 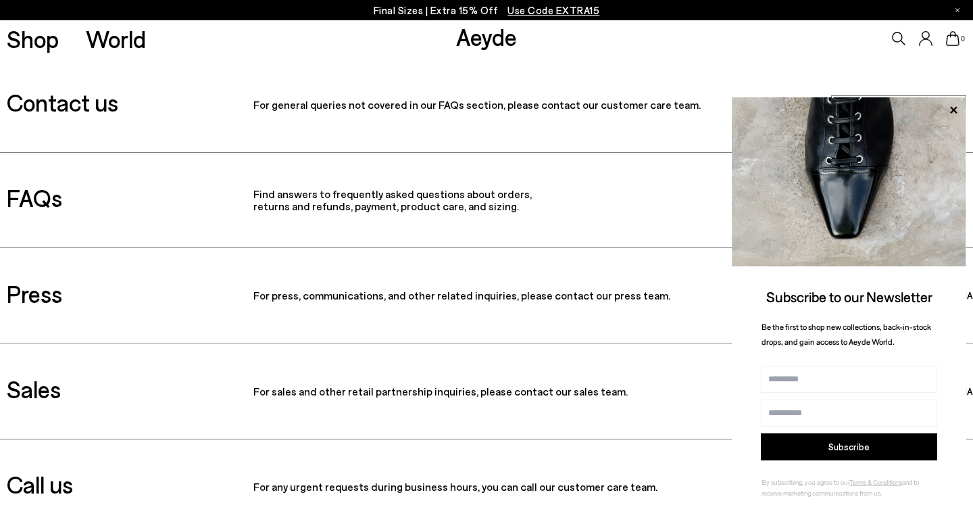 What do you see at coordinates (846, 334) in the screenshot?
I see `span: Be the first to shop new collections, back-in-stock drops, and gain access to Aeyde World.` at bounding box center [846, 334].